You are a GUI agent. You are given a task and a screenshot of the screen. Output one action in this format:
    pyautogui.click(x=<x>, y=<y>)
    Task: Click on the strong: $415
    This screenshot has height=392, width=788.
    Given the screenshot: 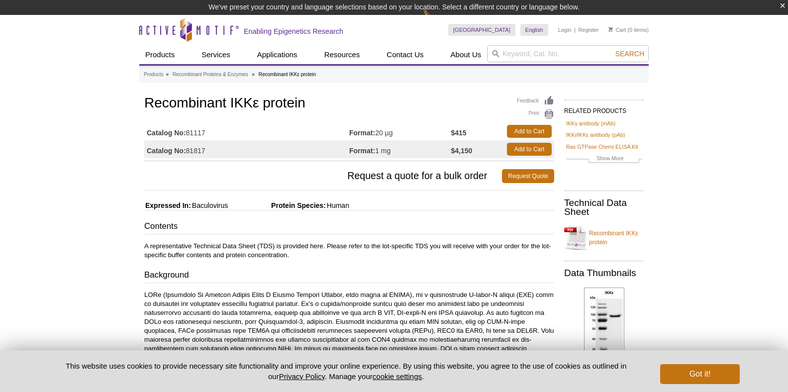 What is the action you would take?
    pyautogui.click(x=459, y=133)
    